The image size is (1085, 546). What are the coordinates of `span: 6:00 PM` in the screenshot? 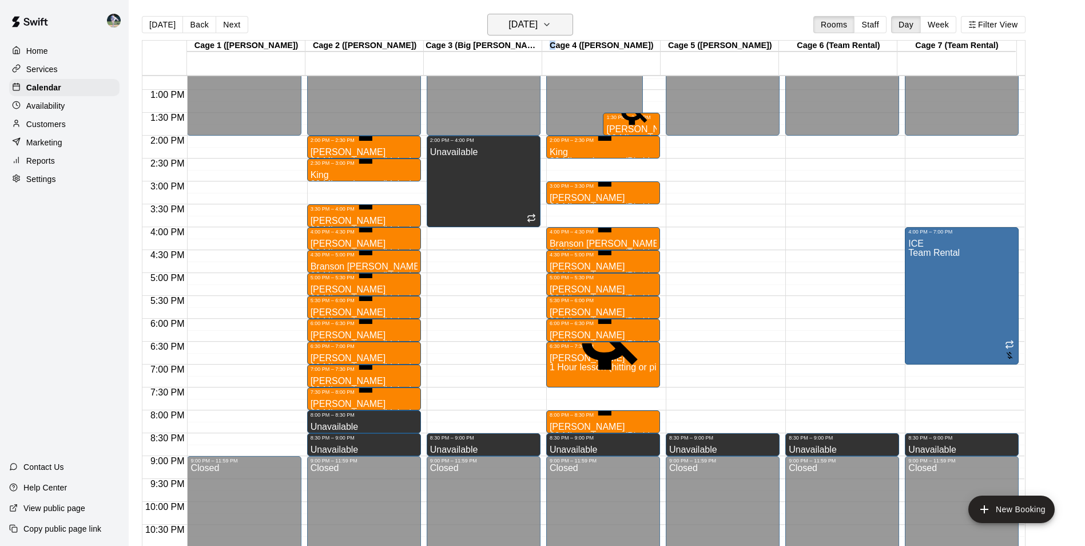 It's located at (168, 323).